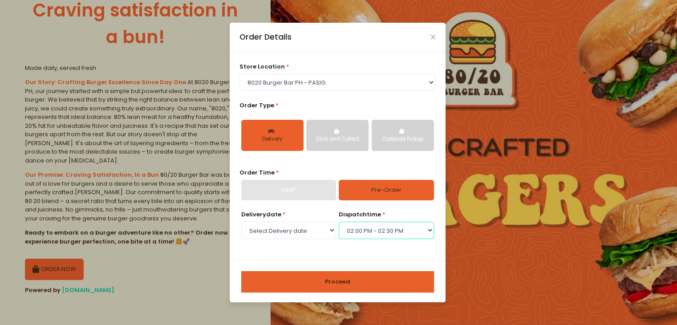 The image size is (677, 325). What do you see at coordinates (403, 139) in the screenshot?
I see `div: Curbside Pickup` at bounding box center [403, 139].